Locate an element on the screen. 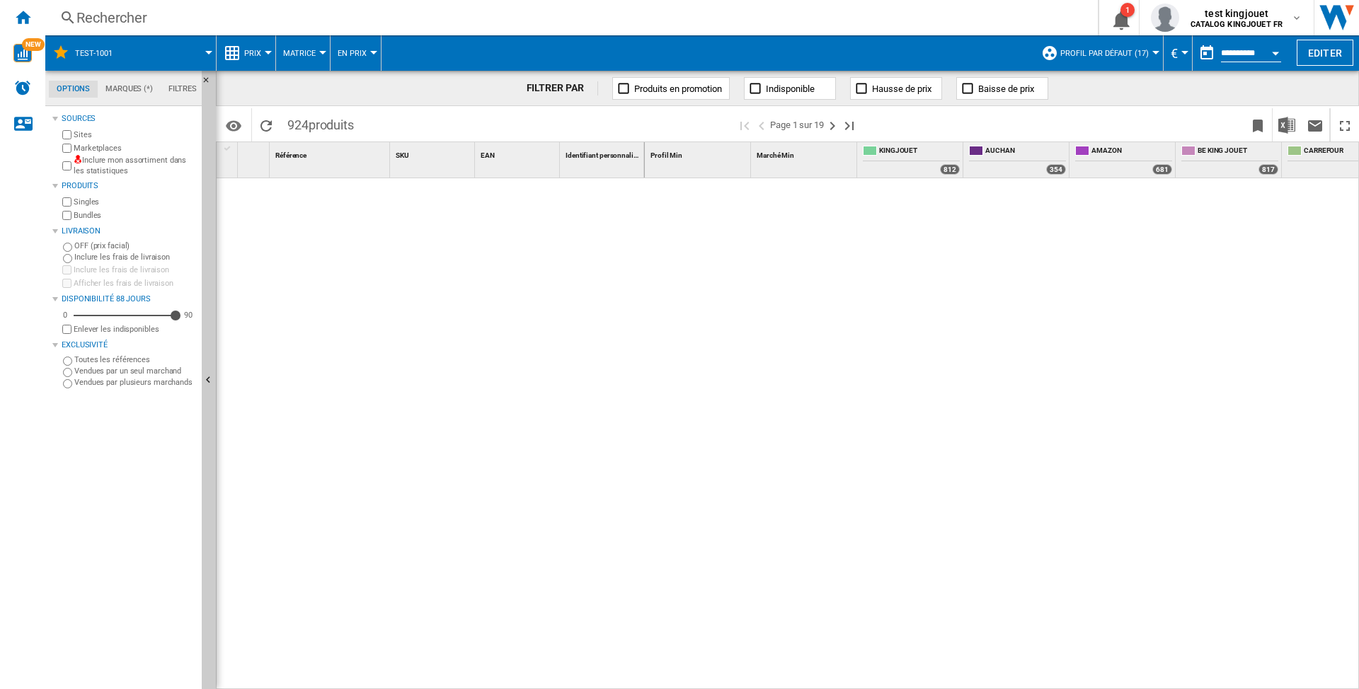  span: Indisponible is located at coordinates (790, 88).